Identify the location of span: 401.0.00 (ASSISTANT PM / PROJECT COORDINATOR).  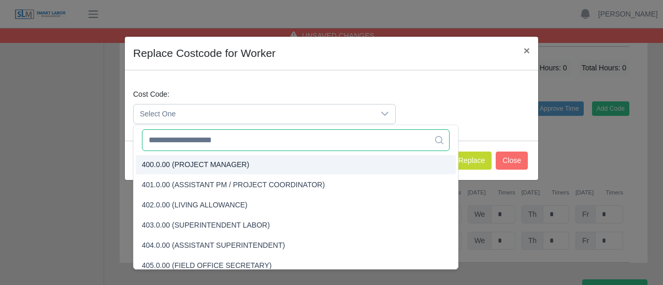
(233, 185).